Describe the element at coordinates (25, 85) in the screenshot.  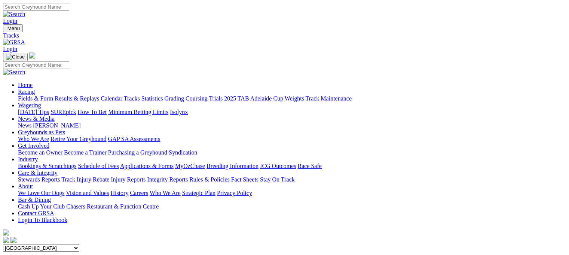
I see `a: Home` at that location.